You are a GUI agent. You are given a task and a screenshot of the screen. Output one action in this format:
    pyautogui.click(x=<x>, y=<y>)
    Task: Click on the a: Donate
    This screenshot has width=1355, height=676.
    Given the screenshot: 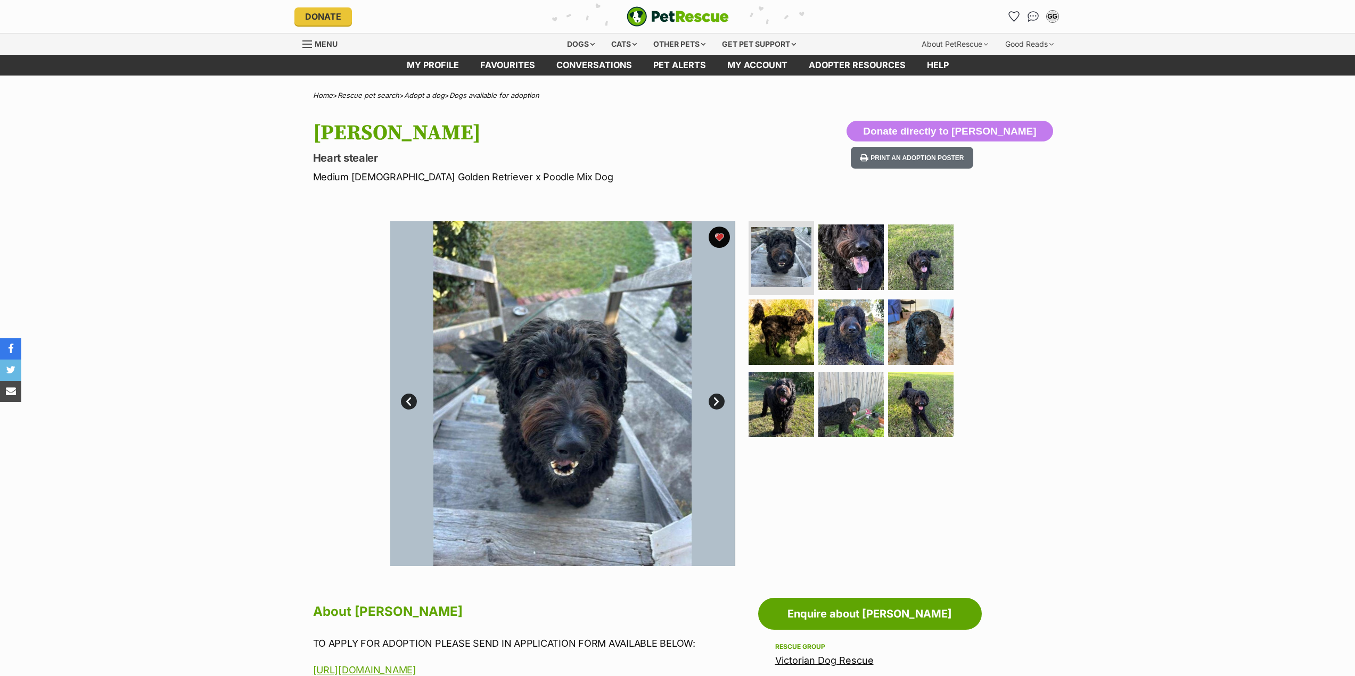 What is the action you would take?
    pyautogui.click(x=323, y=16)
    